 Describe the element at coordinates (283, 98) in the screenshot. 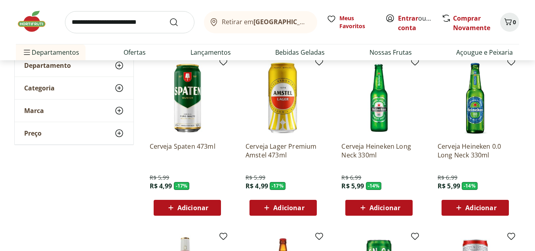

I see `img: Cerveja Lager Premium Amstel 473ml` at that location.